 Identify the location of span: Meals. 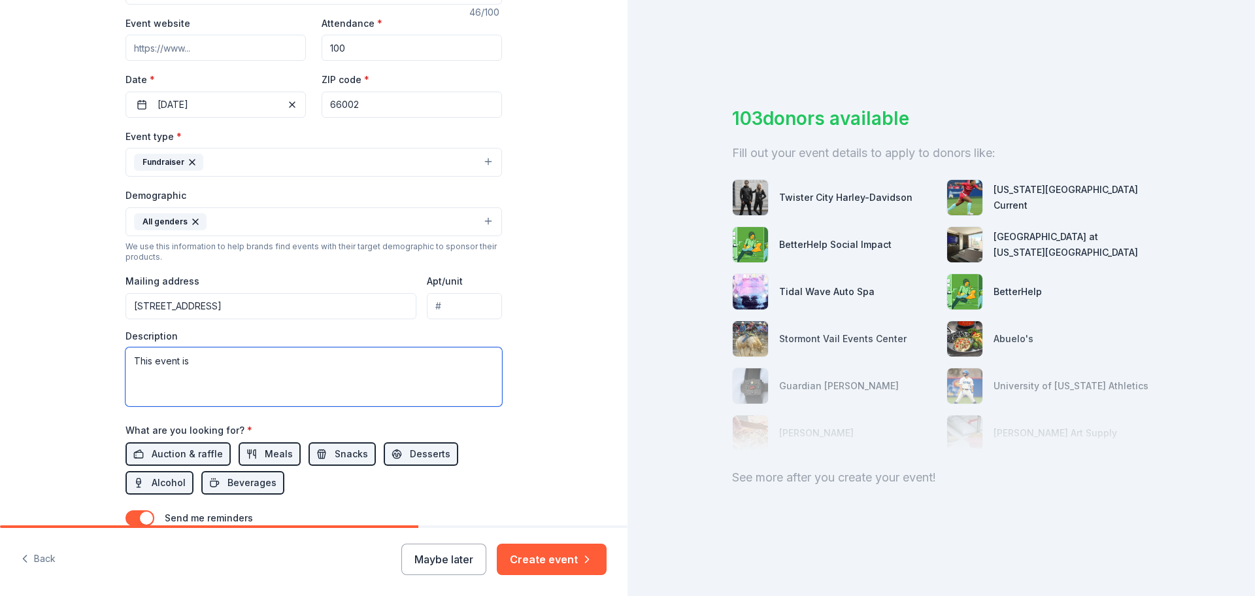
(279, 454).